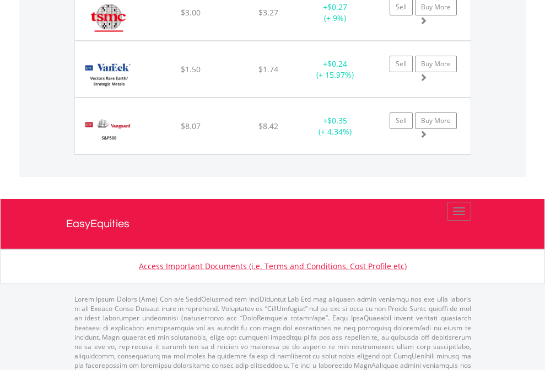 This screenshot has height=370, width=545. I want to click on span: $0.35, so click(337, 120).